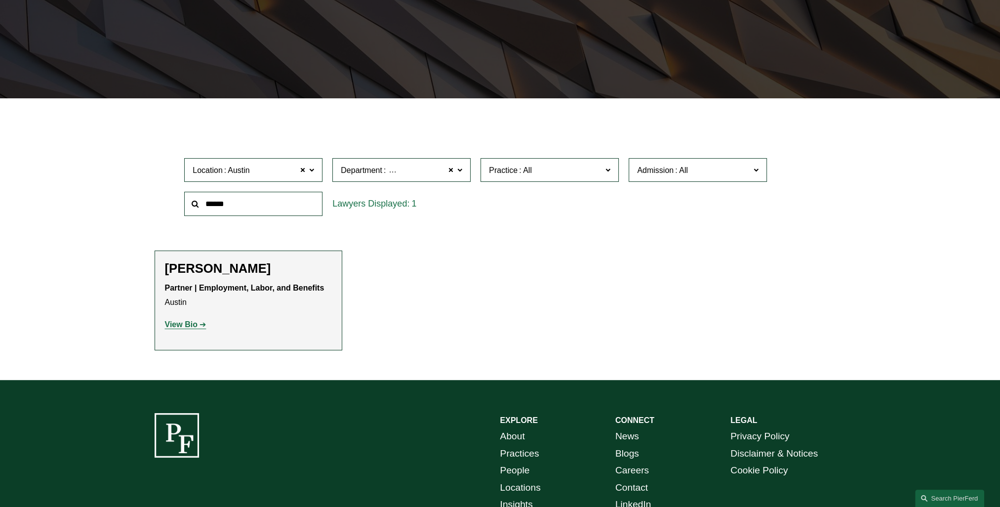  What do you see at coordinates (248, 295) in the screenshot?
I see `p: Austin` at bounding box center [248, 295].